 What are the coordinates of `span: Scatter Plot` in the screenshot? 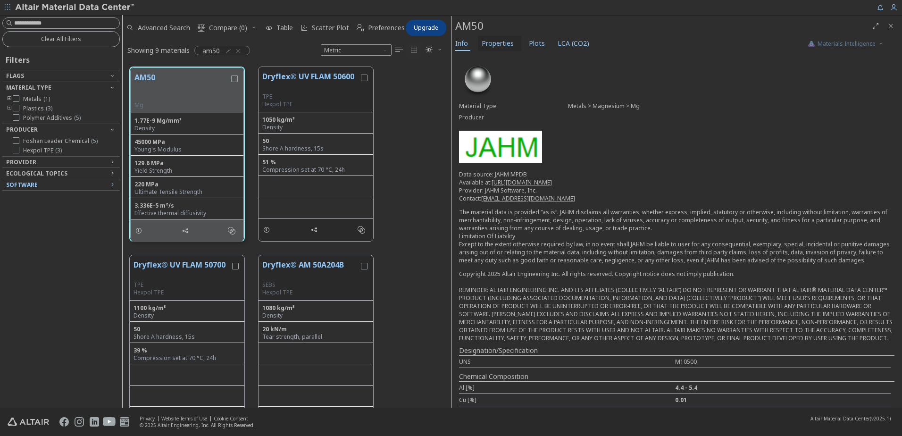 It's located at (330, 28).